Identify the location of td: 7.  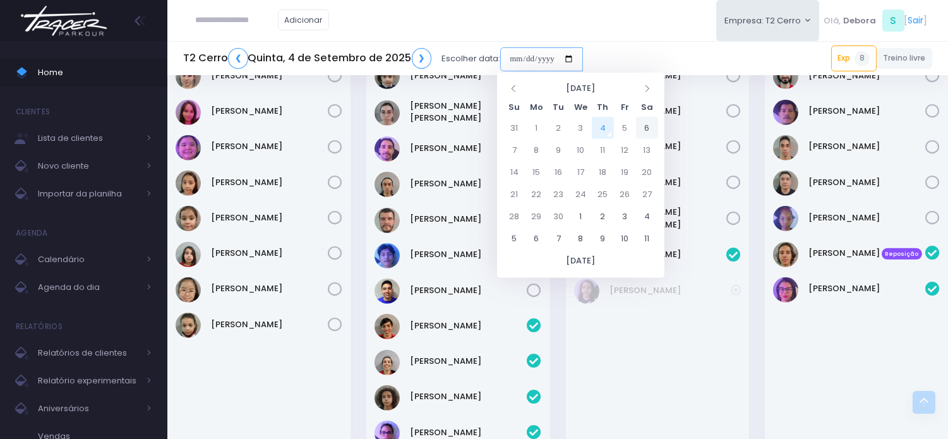
(514, 150).